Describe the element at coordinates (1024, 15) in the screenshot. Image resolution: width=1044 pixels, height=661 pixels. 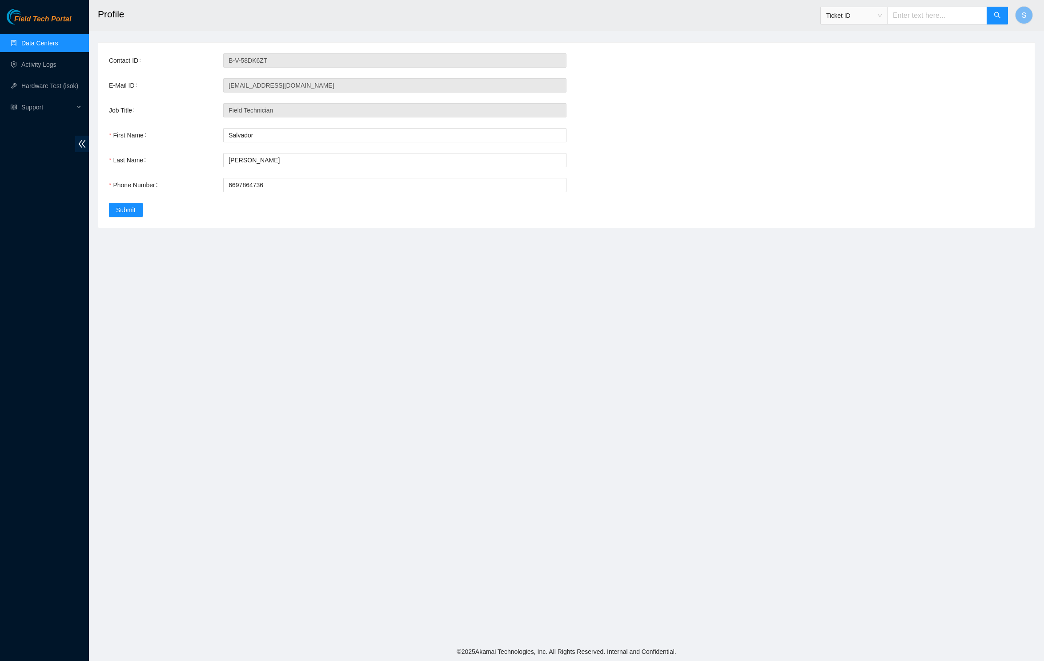
I see `button: S` at that location.